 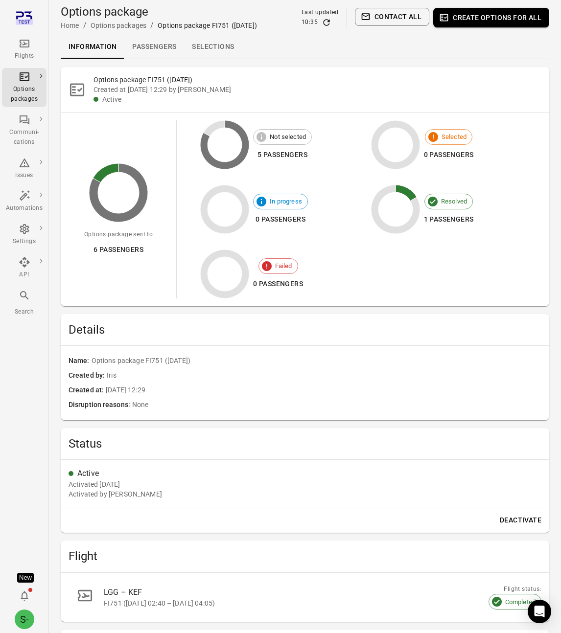 I want to click on div: Settings, so click(x=24, y=242).